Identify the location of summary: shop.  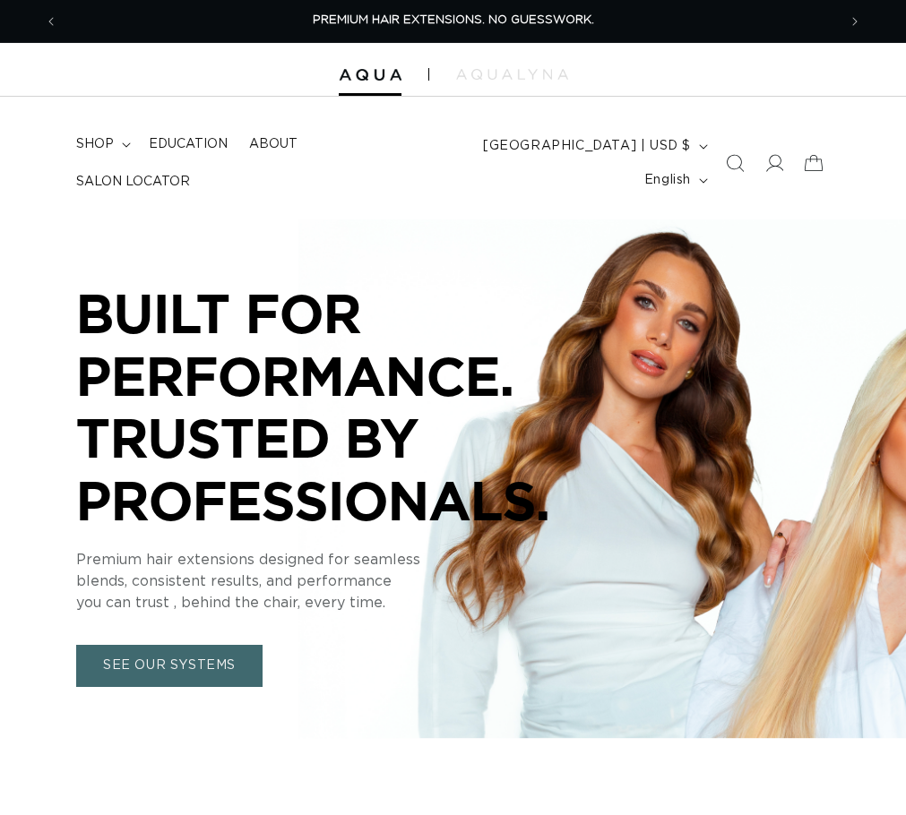
(101, 144).